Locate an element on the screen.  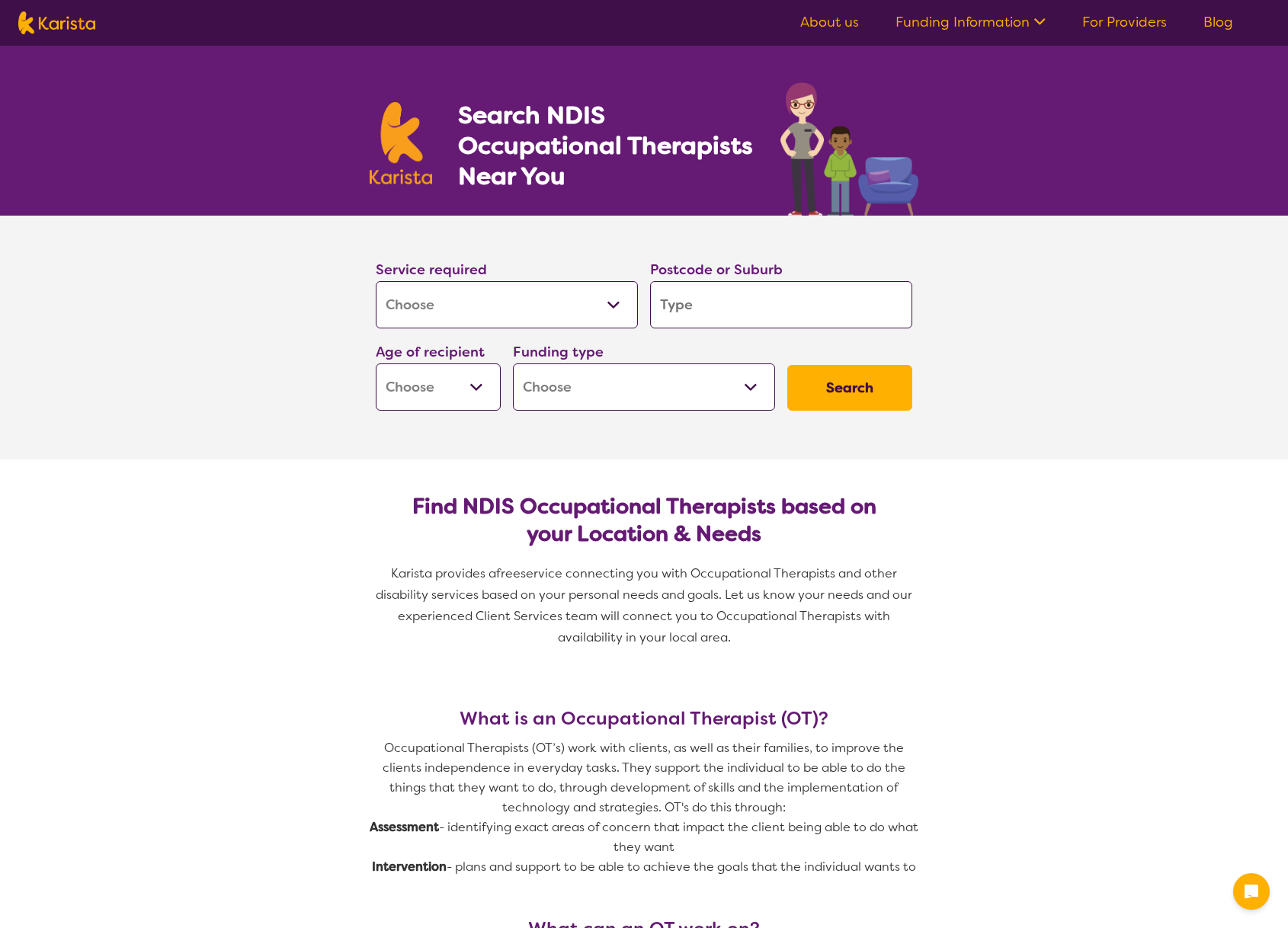
span: service connecting you with Occupational Therapists and other disability services based on your p... is located at coordinates (645, 605).